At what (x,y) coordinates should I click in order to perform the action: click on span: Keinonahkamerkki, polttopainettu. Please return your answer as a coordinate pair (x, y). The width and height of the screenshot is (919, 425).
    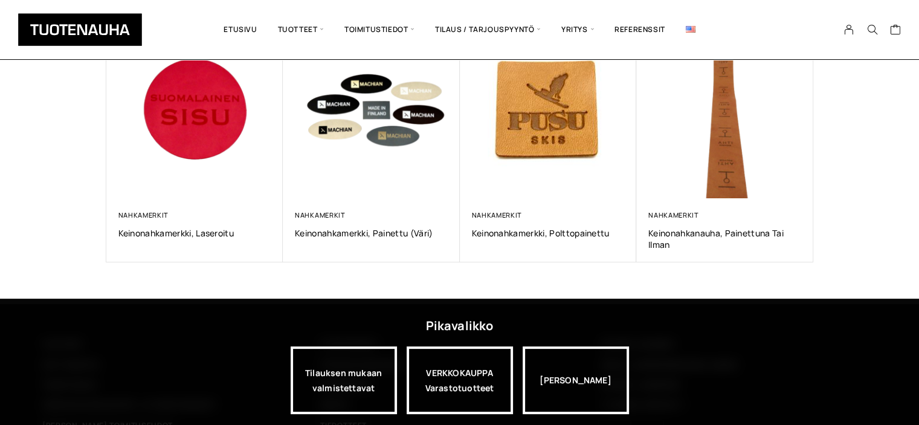
    Looking at the image, I should click on (548, 233).